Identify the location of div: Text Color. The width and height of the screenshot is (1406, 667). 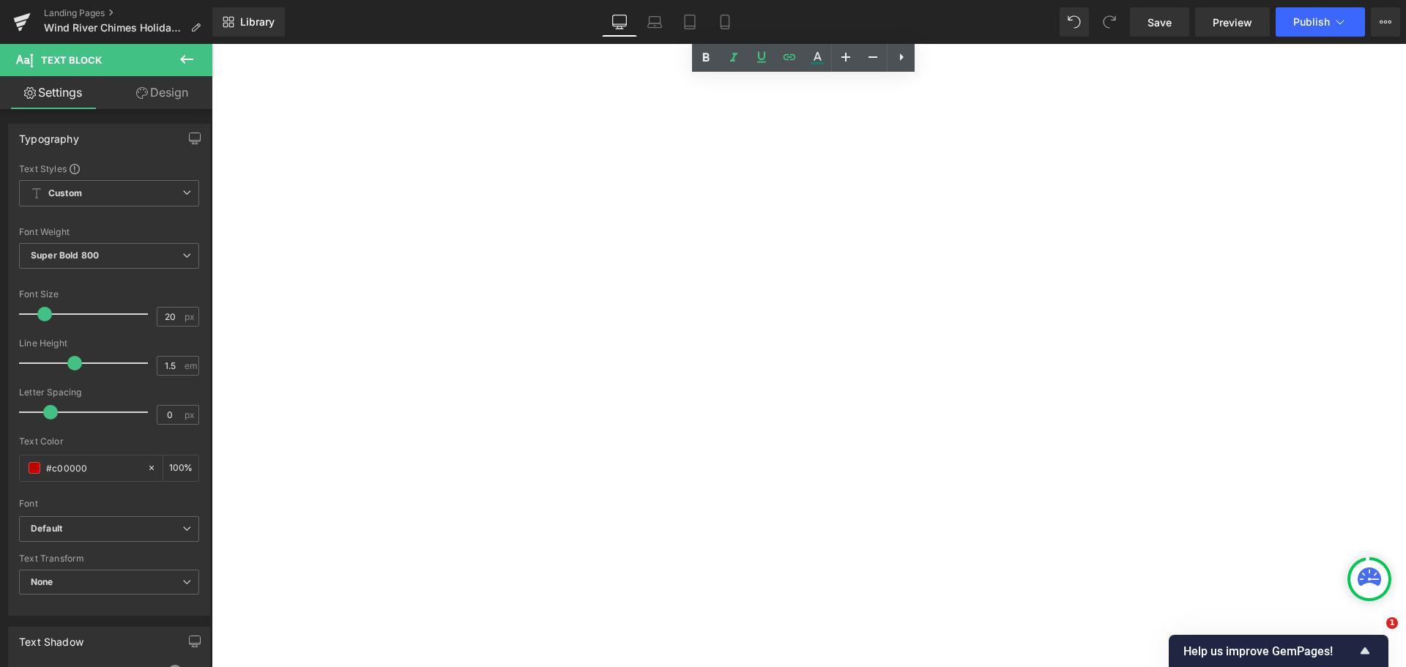
(109, 442).